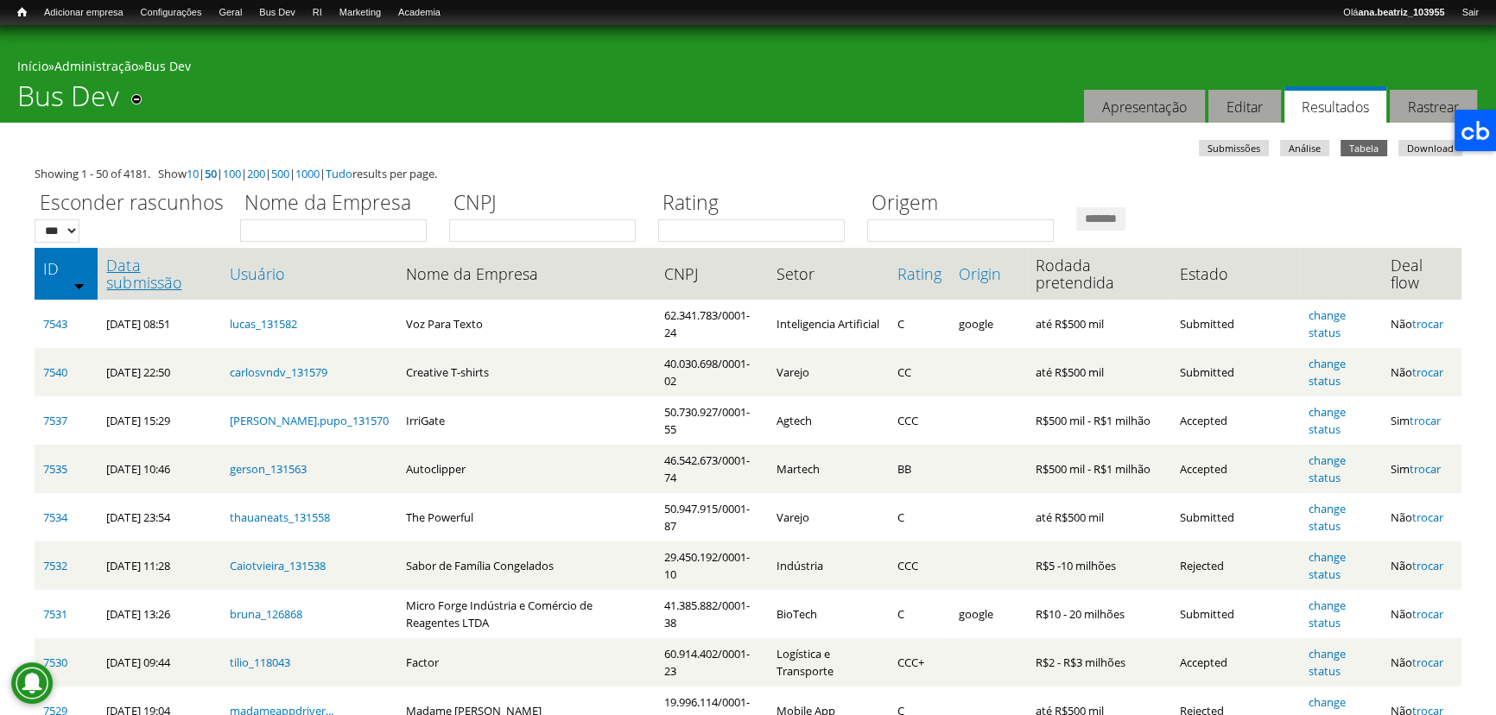 The image size is (1496, 715). Describe the element at coordinates (1245, 106) in the screenshot. I see `a: Editar` at that location.